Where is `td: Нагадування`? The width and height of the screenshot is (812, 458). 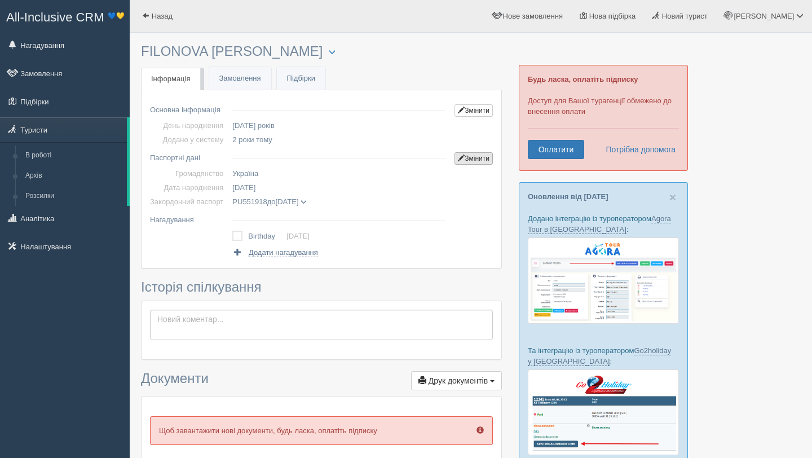
td: Нагадування is located at coordinates (189, 218).